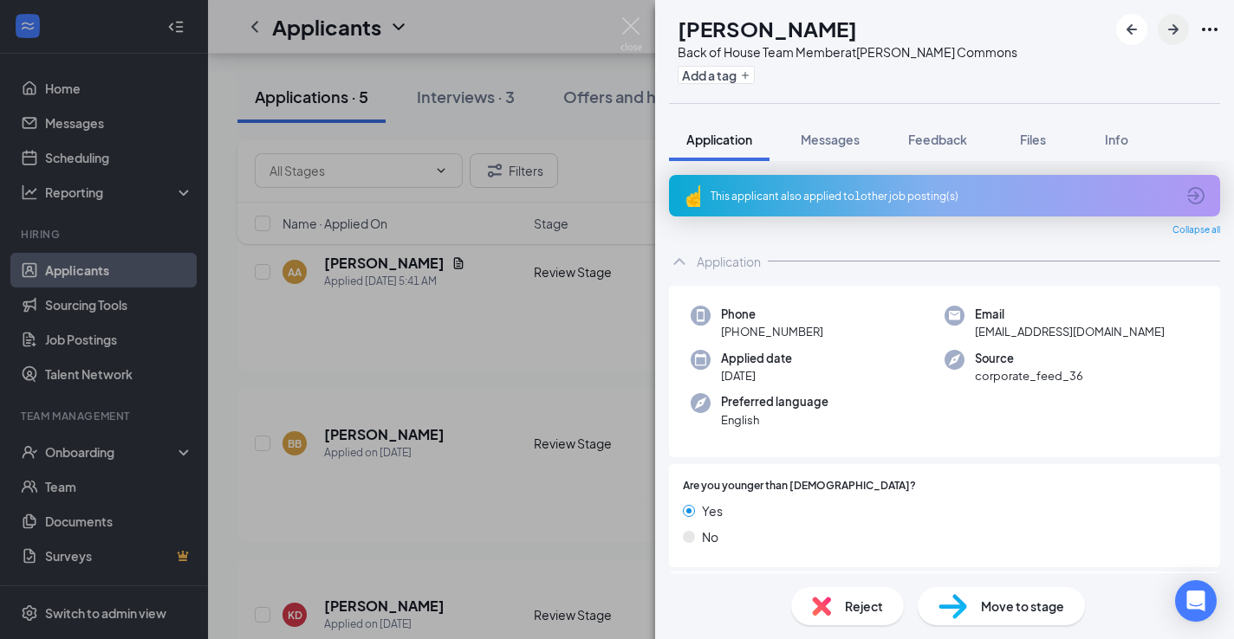 Image resolution: width=1234 pixels, height=639 pixels. What do you see at coordinates (1195, 601) in the screenshot?
I see `div: Open Intercom Messenger` at bounding box center [1195, 601].